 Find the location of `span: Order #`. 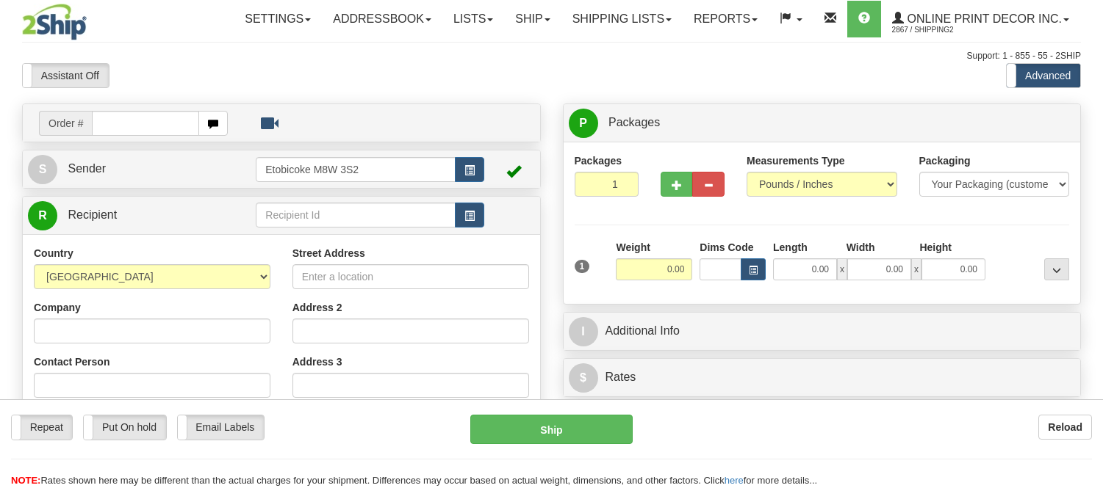

span: Order # is located at coordinates (65, 123).